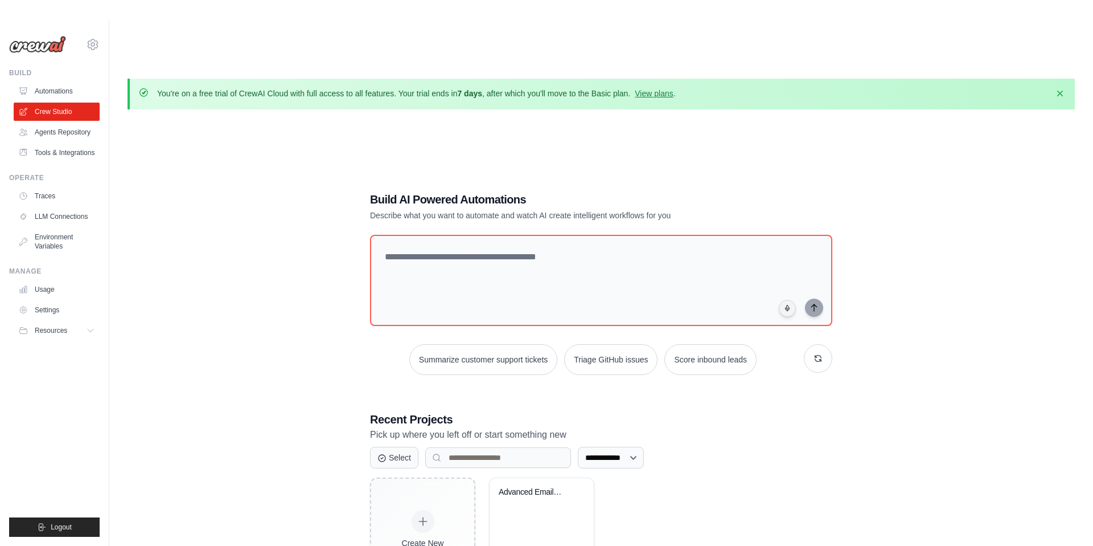  Describe the element at coordinates (38, 44) in the screenshot. I see `img: Logo` at that location.